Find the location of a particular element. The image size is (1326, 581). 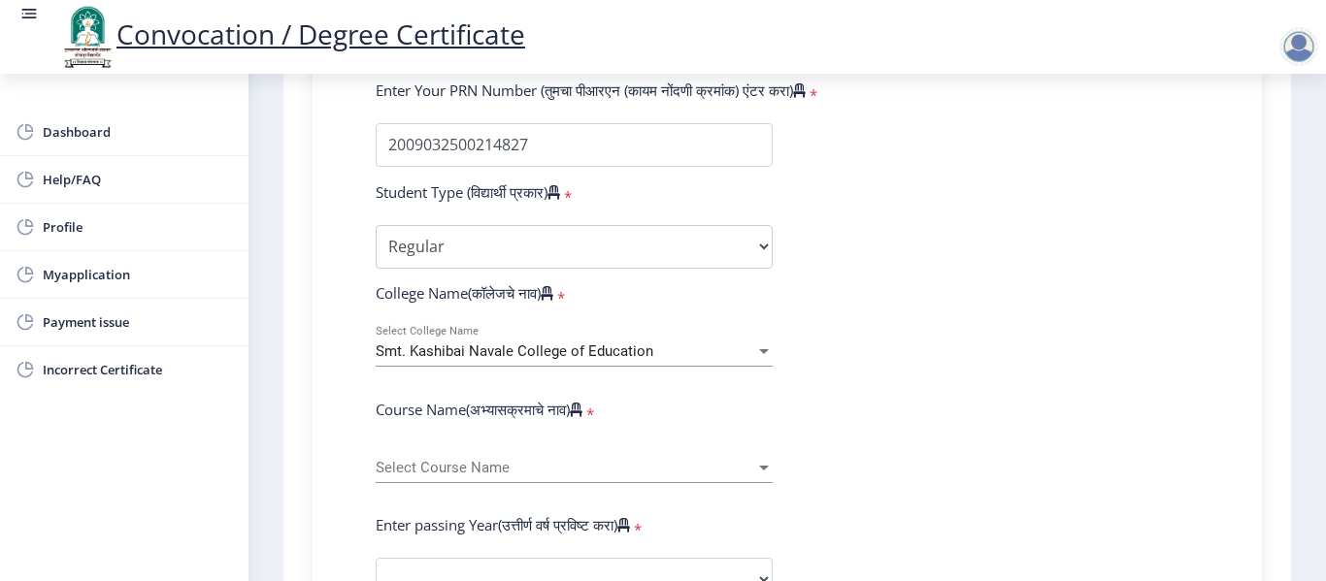

label: Enter Your PRN Number (तुमचा पीआरएन (कायम नोंदणी क्रमांक) एंटर करा) is located at coordinates (590, 90).